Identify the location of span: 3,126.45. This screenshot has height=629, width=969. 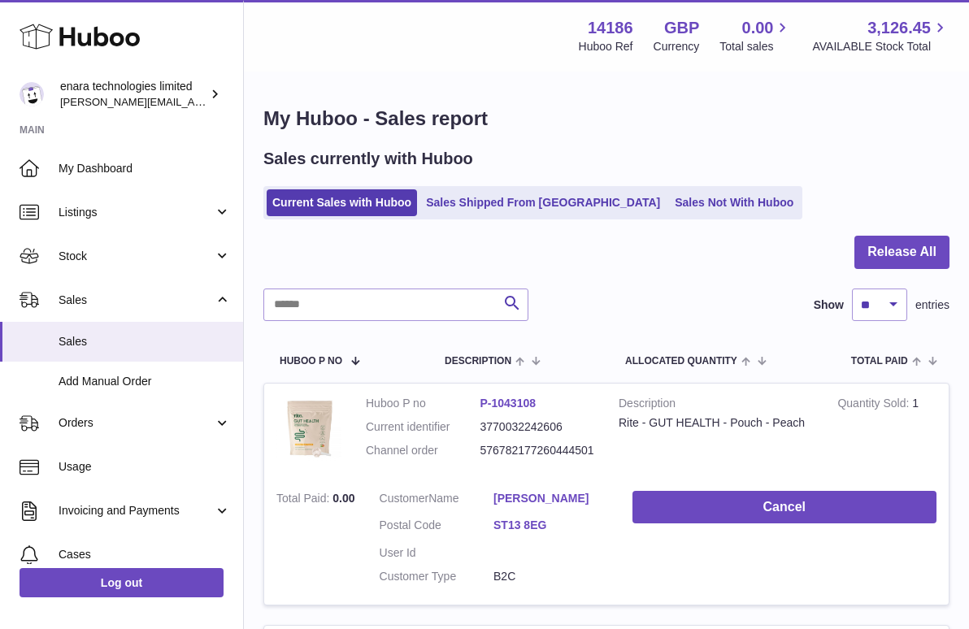
(899, 28).